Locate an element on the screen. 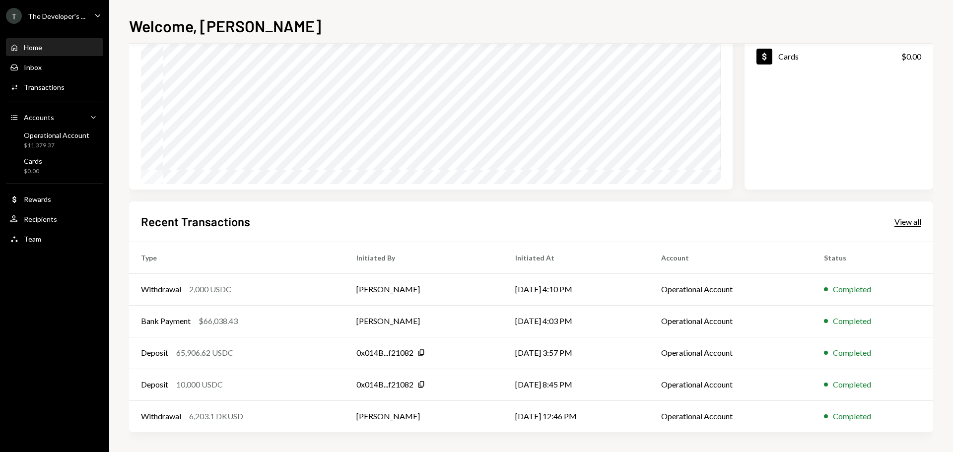 This screenshot has height=452, width=953. div: Bank Payment is located at coordinates (166, 321).